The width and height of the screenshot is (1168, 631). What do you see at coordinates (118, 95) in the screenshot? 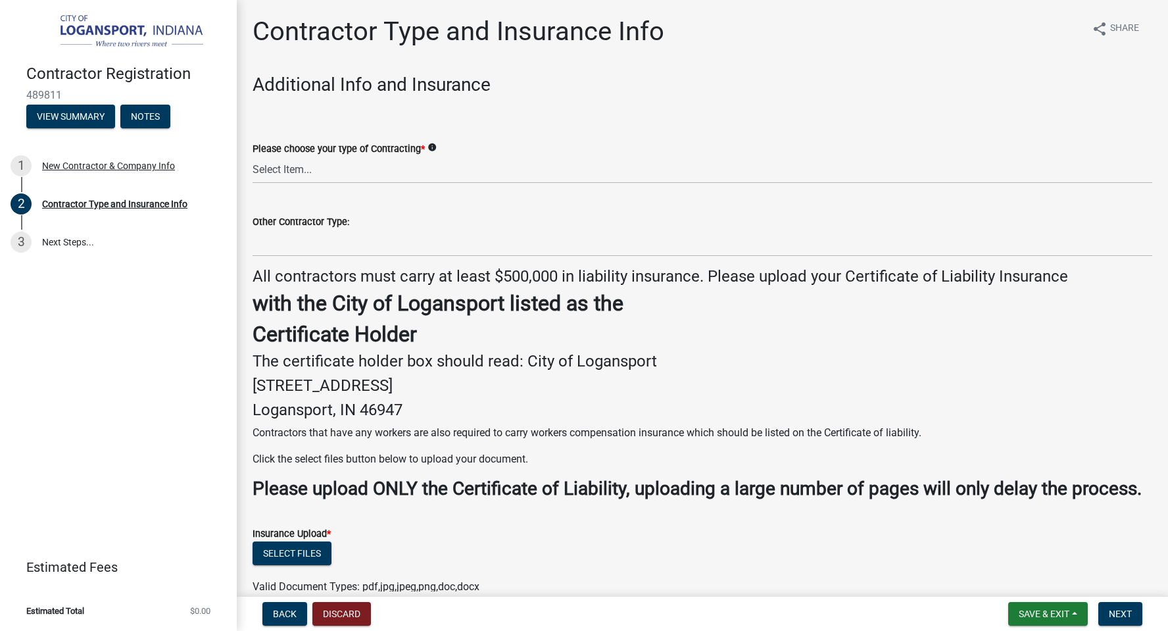
I see `span: 489811` at bounding box center [118, 95].